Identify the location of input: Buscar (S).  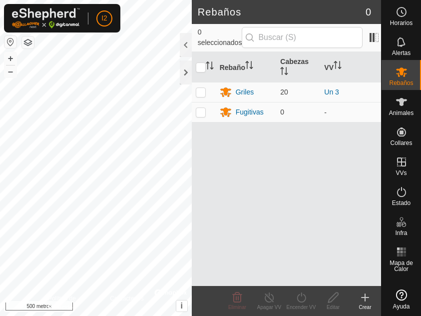
(302, 37).